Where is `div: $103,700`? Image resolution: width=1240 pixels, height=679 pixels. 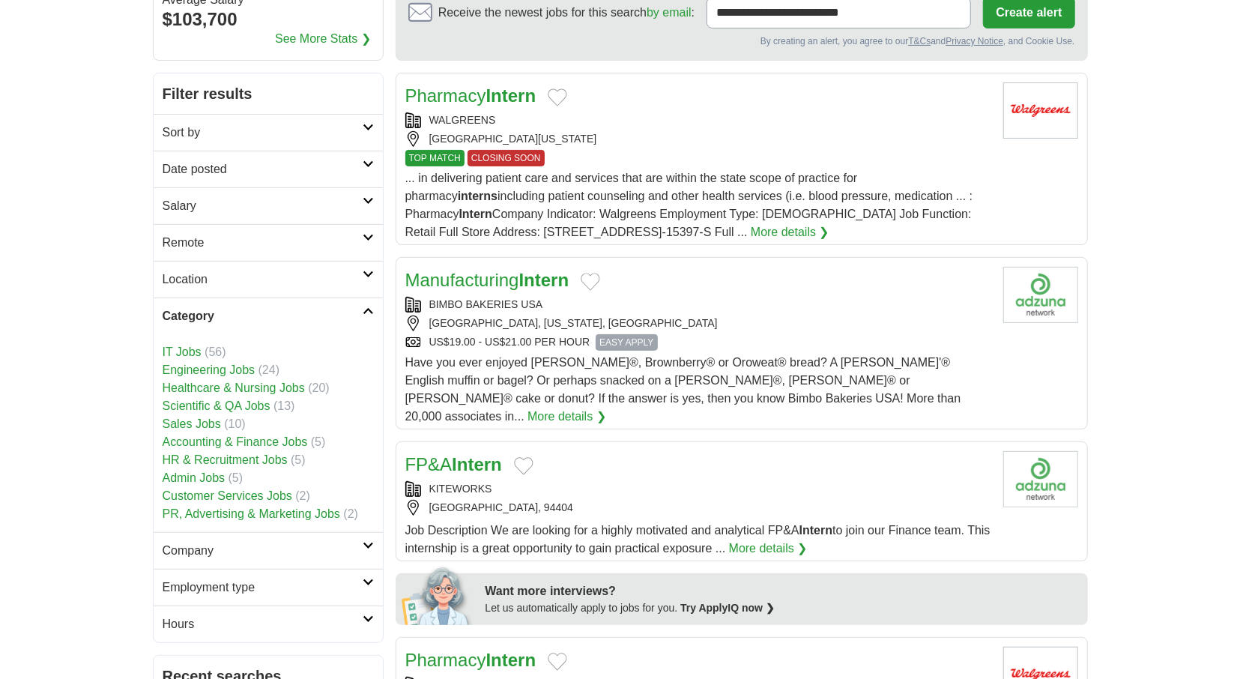
div: $103,700 is located at coordinates (268, 19).